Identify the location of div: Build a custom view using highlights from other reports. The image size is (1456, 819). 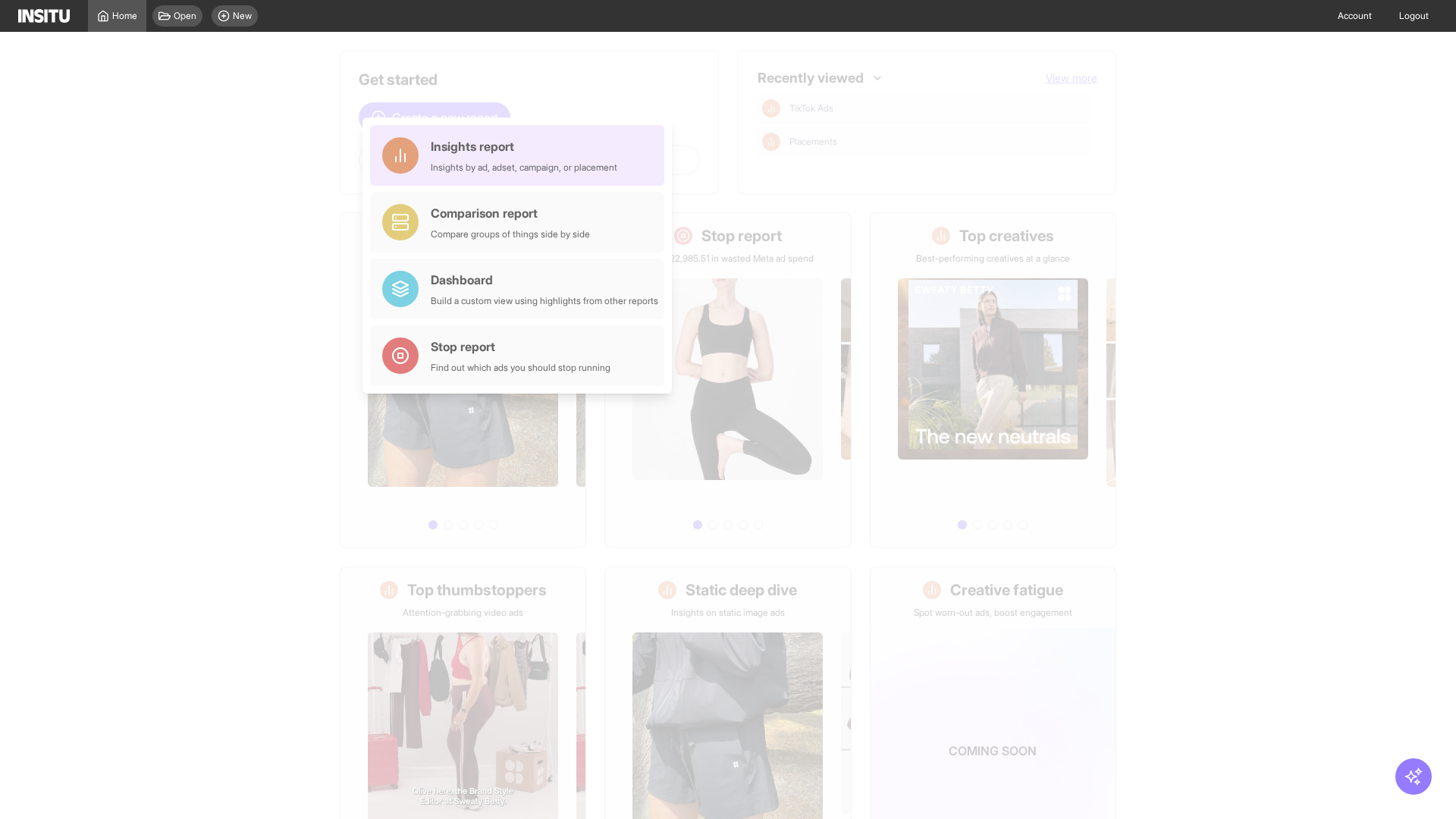
(545, 301).